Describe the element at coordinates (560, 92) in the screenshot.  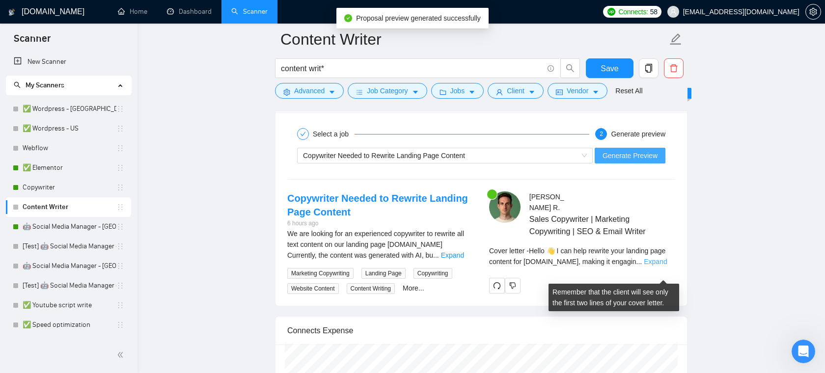
I see `span: idcard` at that location.